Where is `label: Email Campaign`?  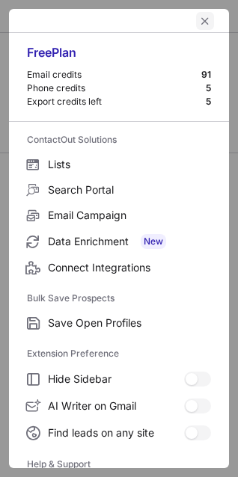 label: Email Campaign is located at coordinates (119, 216).